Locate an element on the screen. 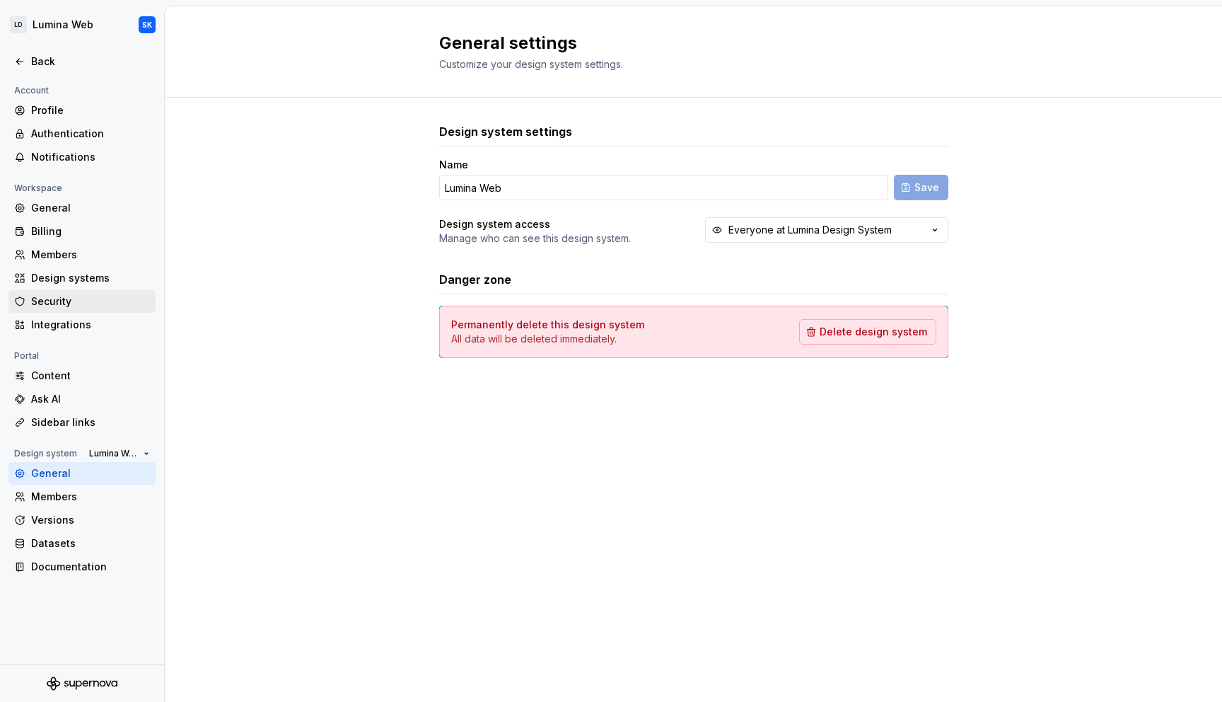 Image resolution: width=1222 pixels, height=702 pixels. a: Integrations is located at coordinates (82, 325).